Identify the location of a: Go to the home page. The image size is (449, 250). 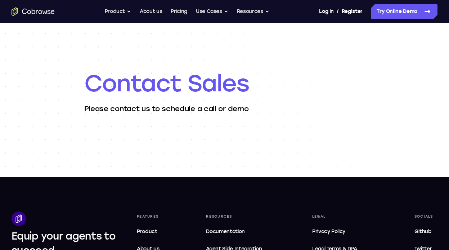
(33, 12).